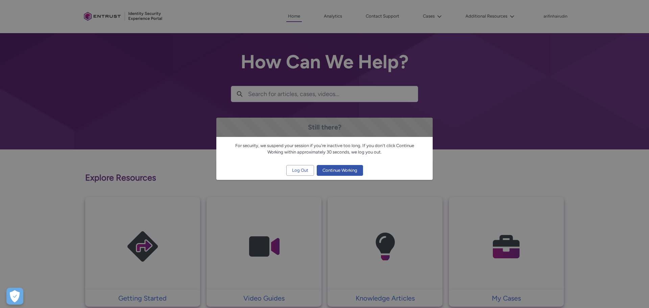 This screenshot has height=308, width=649. I want to click on button: Open Preferences, so click(15, 296).